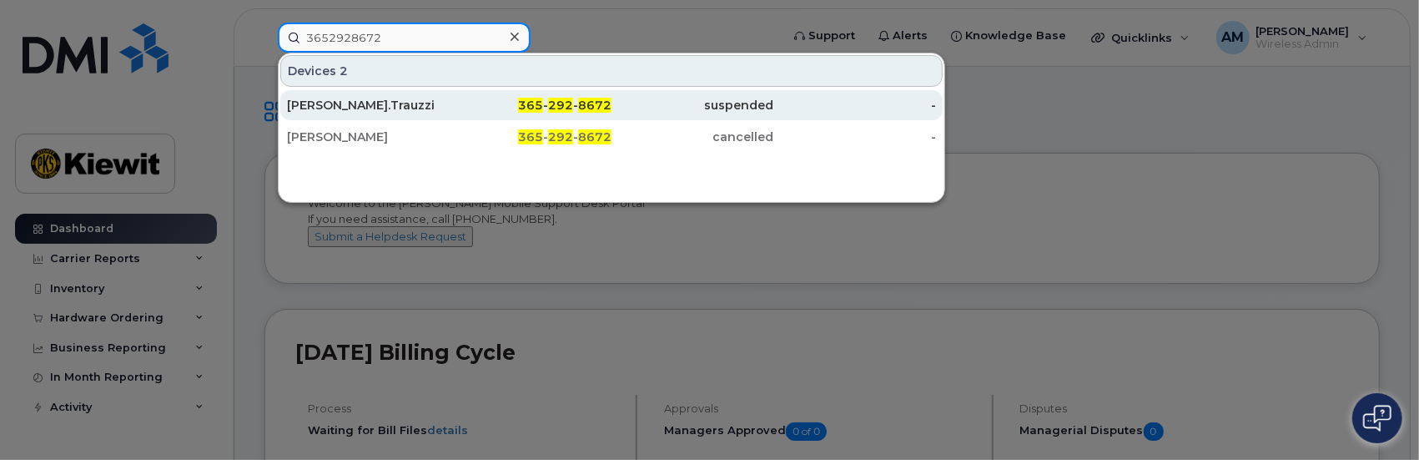 The height and width of the screenshot is (460, 1419). Describe the element at coordinates (692, 137) in the screenshot. I see `div: cancelled` at that location.